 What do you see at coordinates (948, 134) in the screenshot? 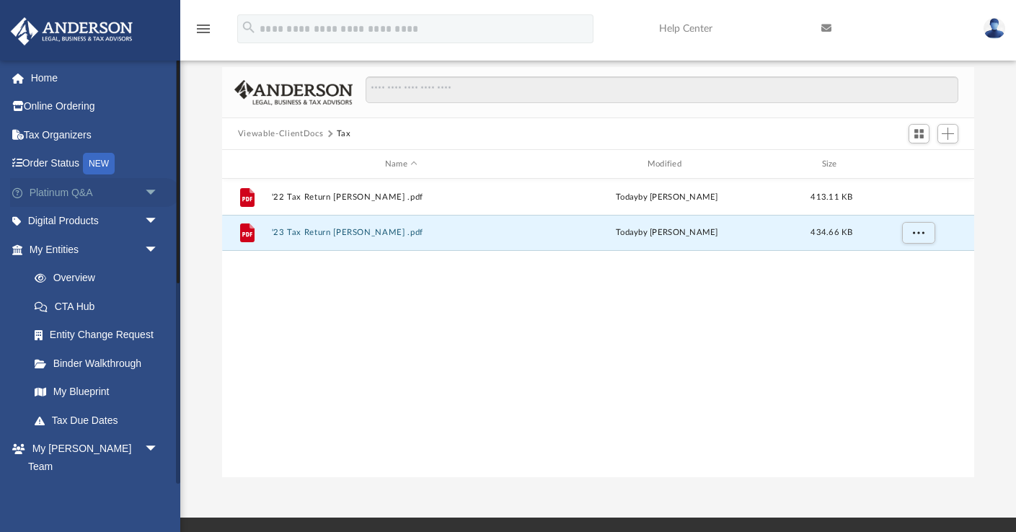
I see `button: Add` at bounding box center [948, 134].